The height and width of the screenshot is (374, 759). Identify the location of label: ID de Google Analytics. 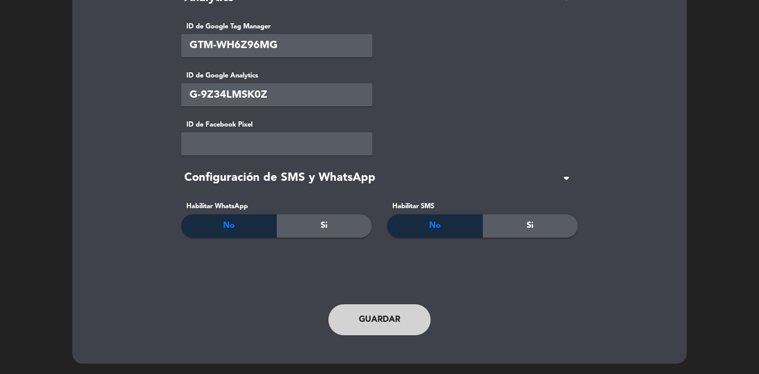
(380, 75).